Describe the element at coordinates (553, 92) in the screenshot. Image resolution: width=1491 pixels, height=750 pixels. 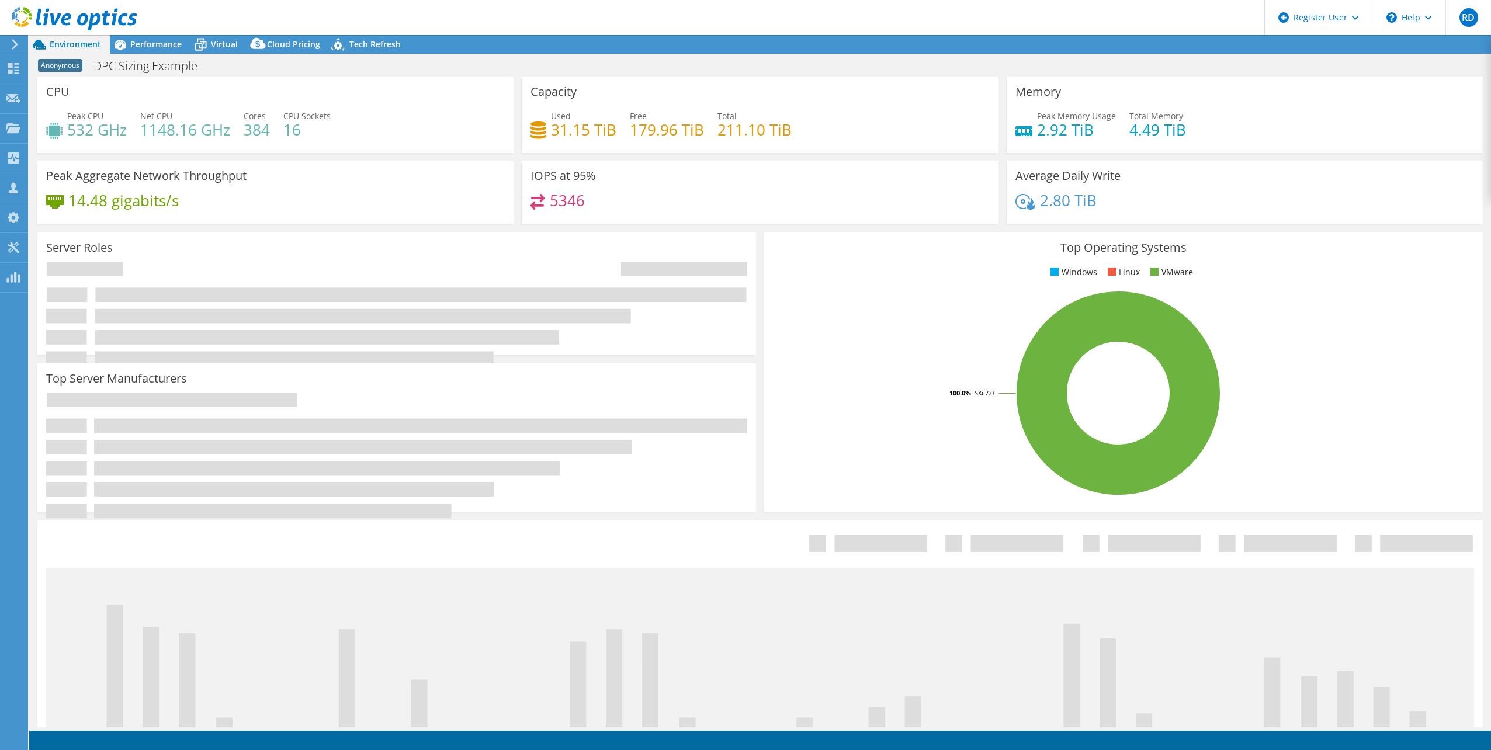
I see `h3: Capacity` at that location.